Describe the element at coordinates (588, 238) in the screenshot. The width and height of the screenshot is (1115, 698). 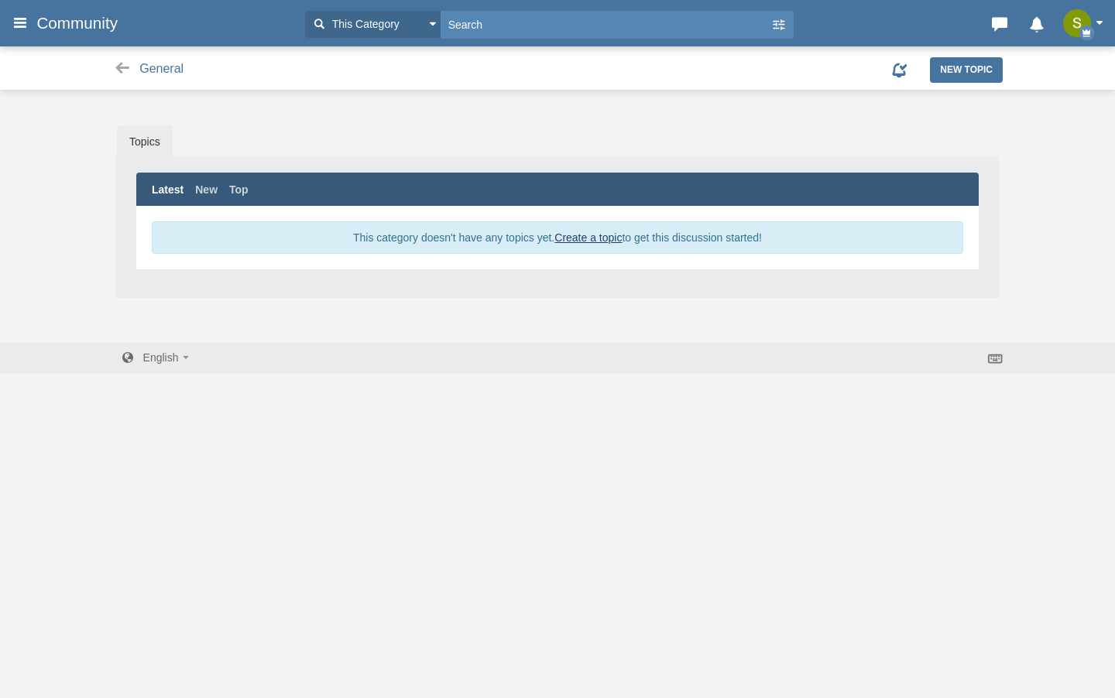
I see `a: Create a topic` at that location.